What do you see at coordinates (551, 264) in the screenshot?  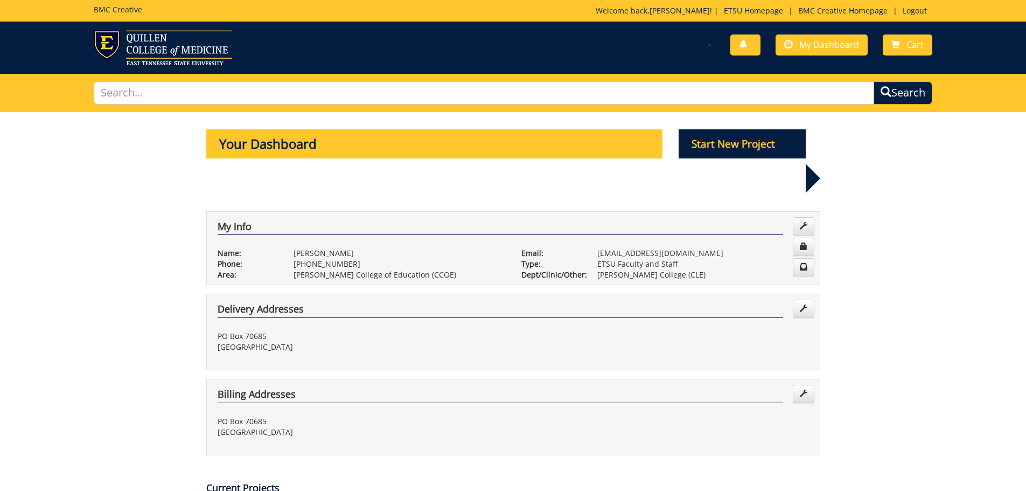 I see `p: Type:` at bounding box center [551, 264].